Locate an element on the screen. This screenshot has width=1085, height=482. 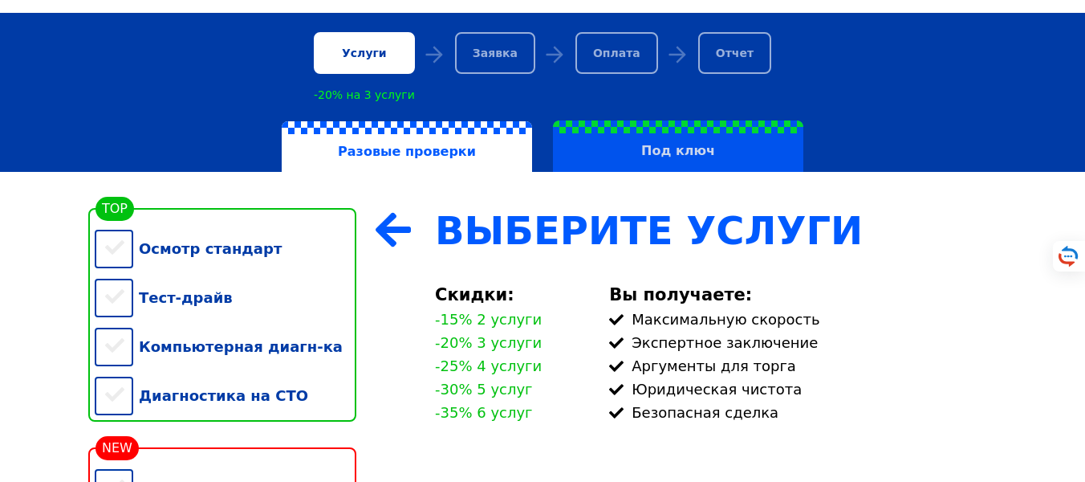
div: Выберите Услуги is located at coordinates (713, 230).